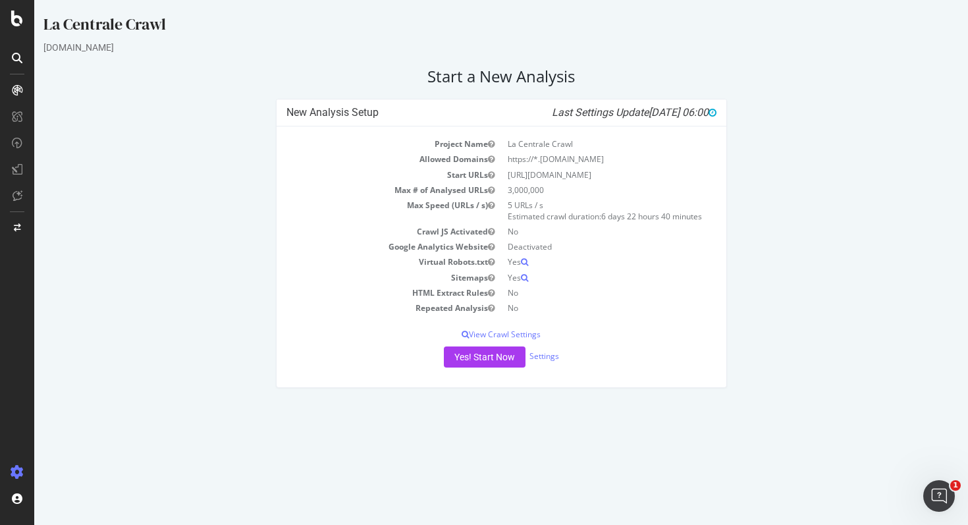 Image resolution: width=968 pixels, height=525 pixels. Describe the element at coordinates (360, 246) in the screenshot. I see `td: Google Analytics Website` at that location.